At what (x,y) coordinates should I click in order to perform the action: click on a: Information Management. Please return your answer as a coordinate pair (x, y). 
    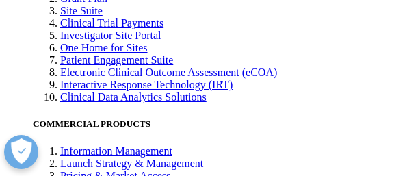
    Looking at the image, I should click on (116, 151).